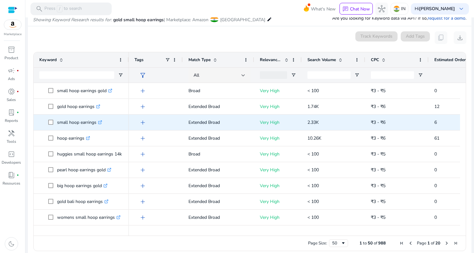  I want to click on div: First Page, so click(401, 244).